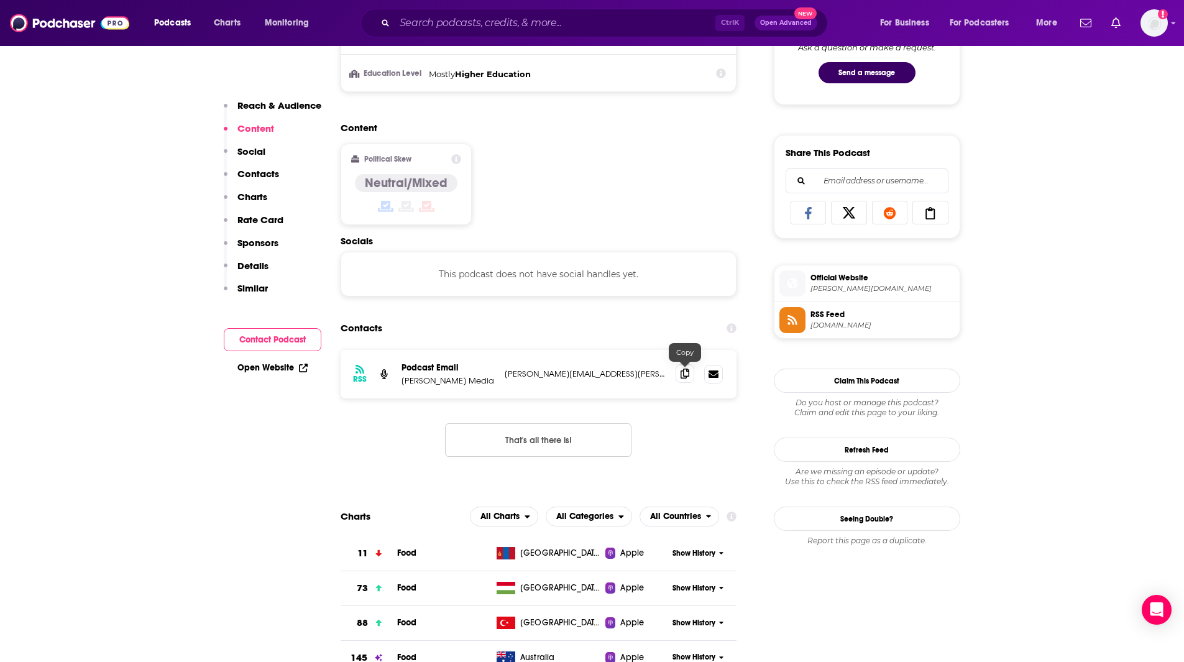 This screenshot has height=662, width=1184. I want to click on button: Charts, so click(245, 202).